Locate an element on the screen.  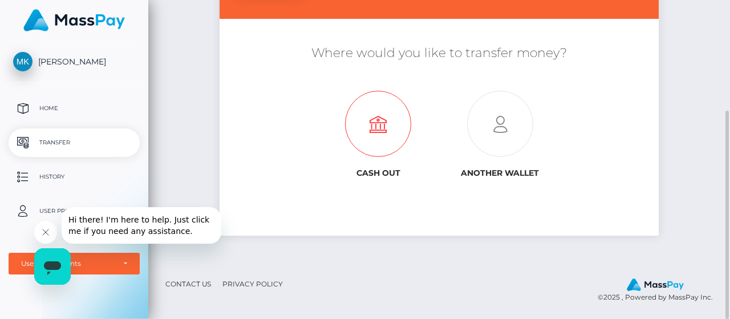
p: History is located at coordinates (74, 177).